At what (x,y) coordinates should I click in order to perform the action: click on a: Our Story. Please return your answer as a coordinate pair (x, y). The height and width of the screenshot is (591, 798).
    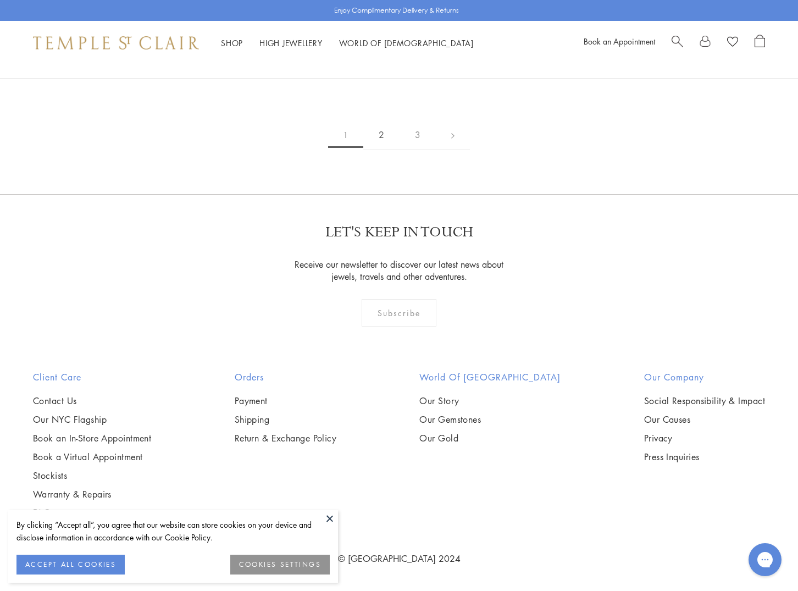
    Looking at the image, I should click on (490, 401).